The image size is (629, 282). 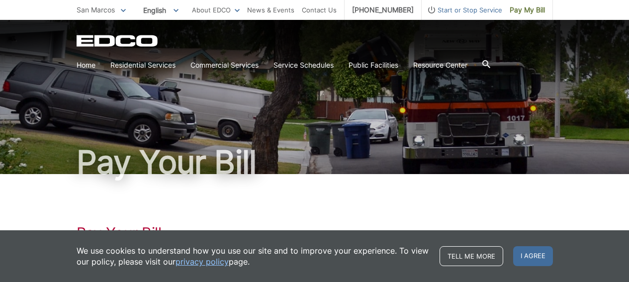 What do you see at coordinates (440, 65) in the screenshot?
I see `a: Resource Center` at bounding box center [440, 65].